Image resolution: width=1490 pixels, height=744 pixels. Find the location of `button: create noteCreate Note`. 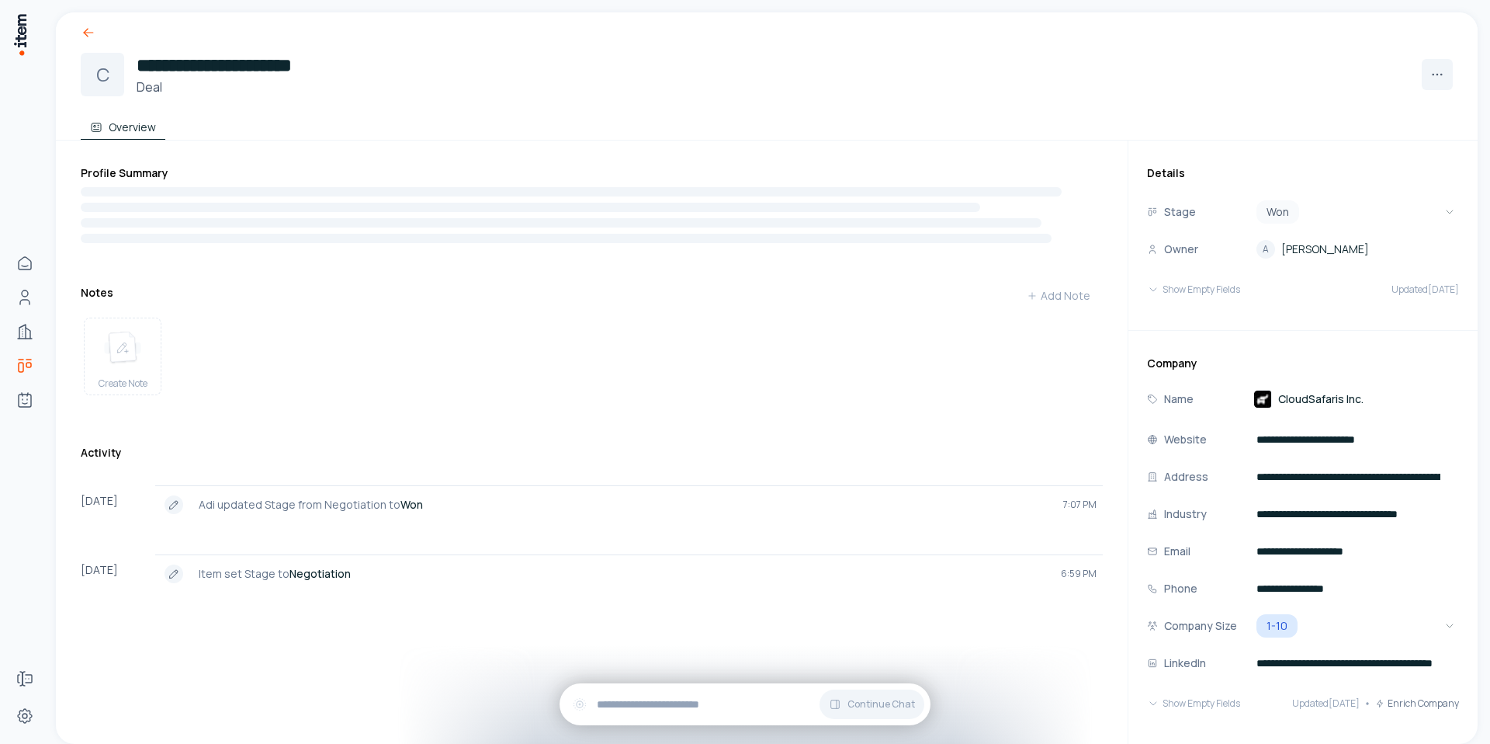

button: create noteCreate Note is located at coordinates (123, 356).